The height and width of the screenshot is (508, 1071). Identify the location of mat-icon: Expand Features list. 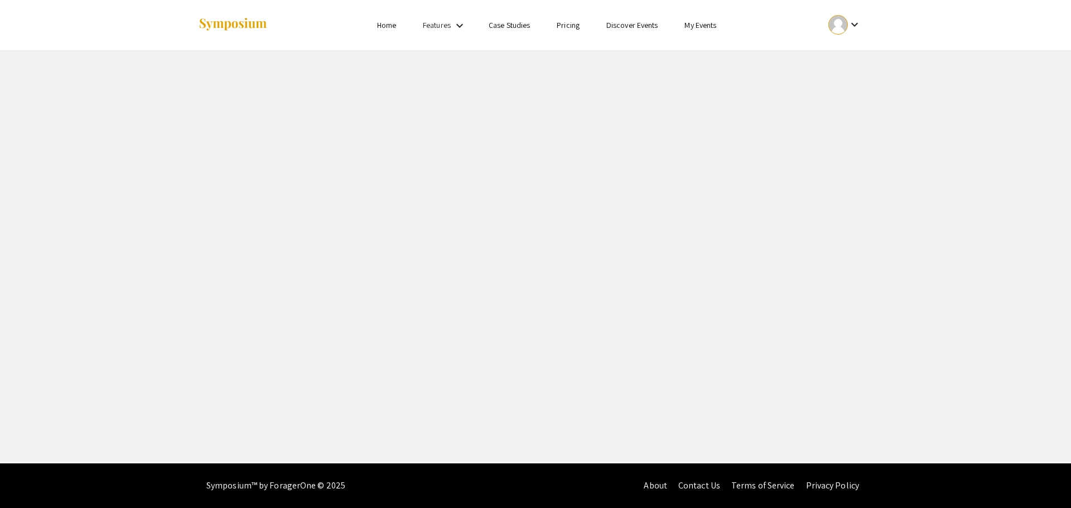
(460, 26).